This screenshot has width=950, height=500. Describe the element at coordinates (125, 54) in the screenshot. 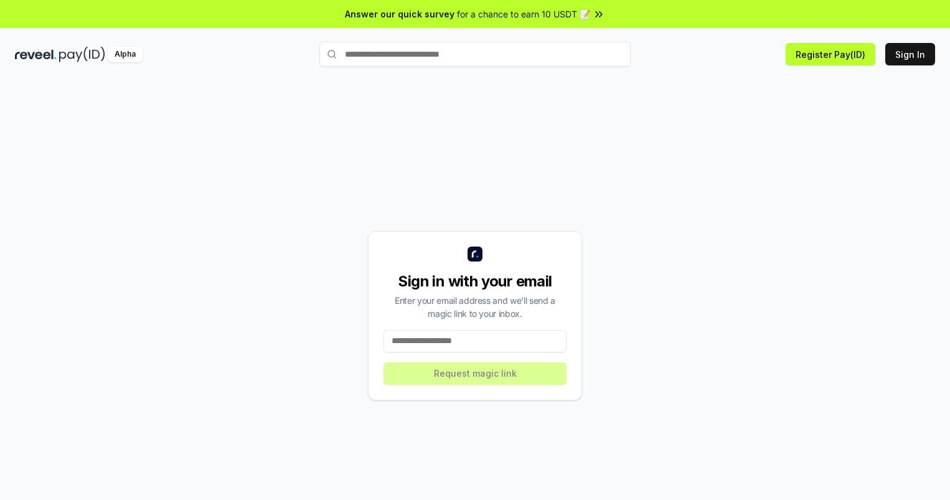

I see `div: Alpha` at that location.